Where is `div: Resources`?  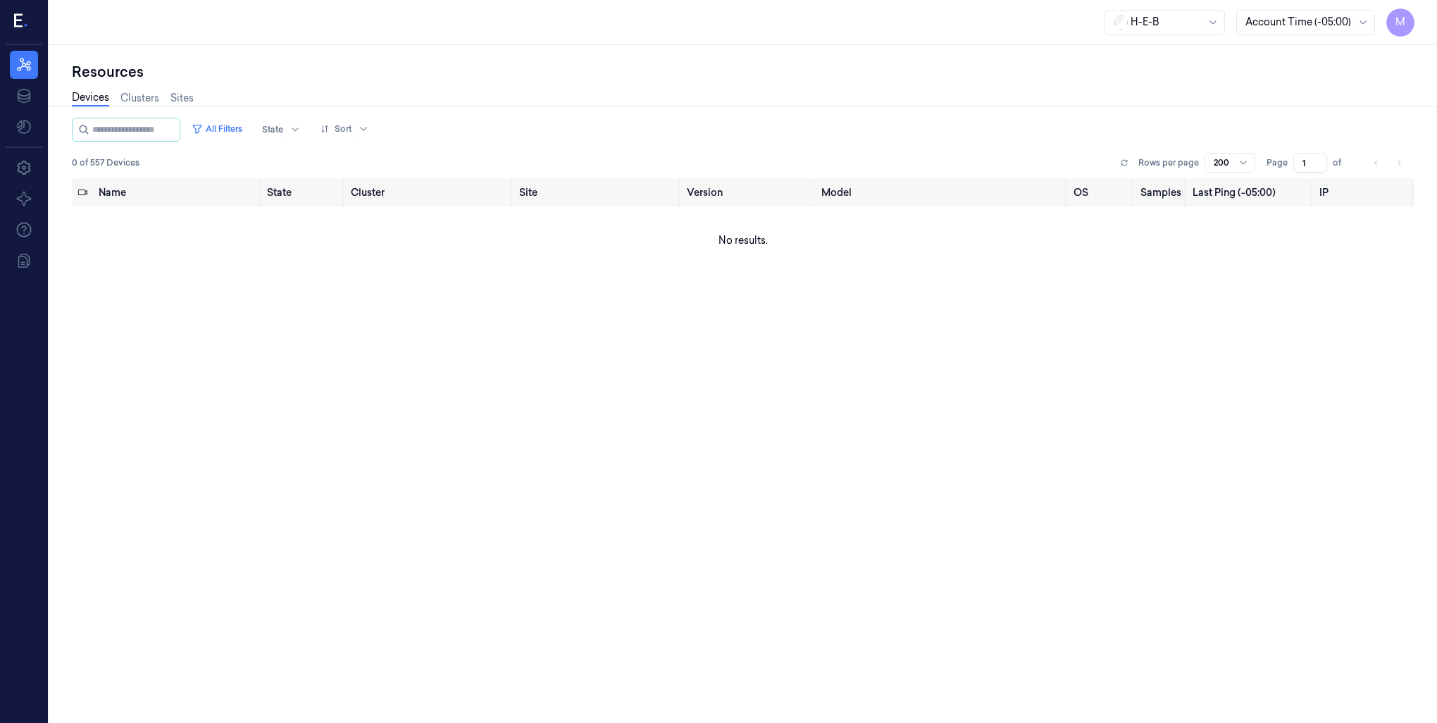 div: Resources is located at coordinates (743, 72).